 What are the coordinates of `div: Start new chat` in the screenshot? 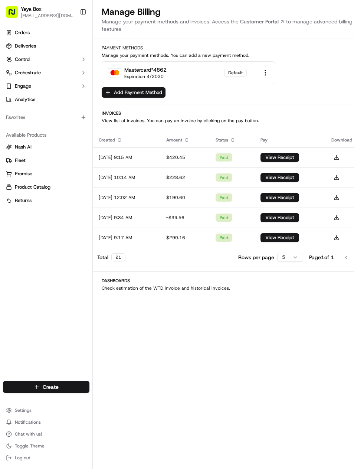 It's located at (78, 75).